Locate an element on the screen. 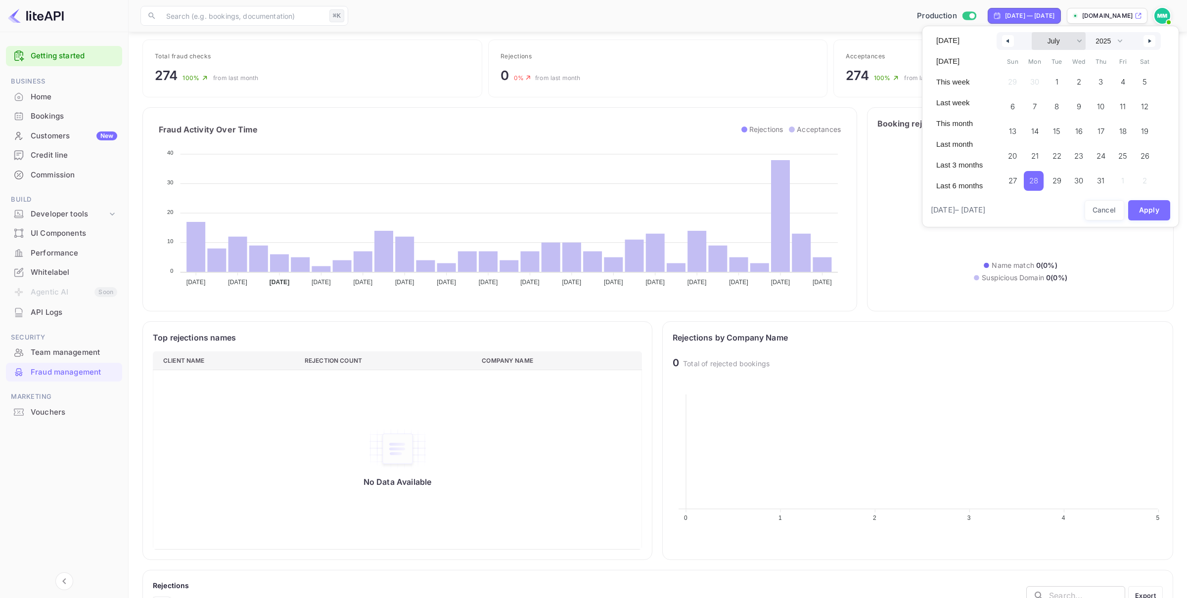 This screenshot has width=1187, height=598. button: 4 is located at coordinates (1123, 80).